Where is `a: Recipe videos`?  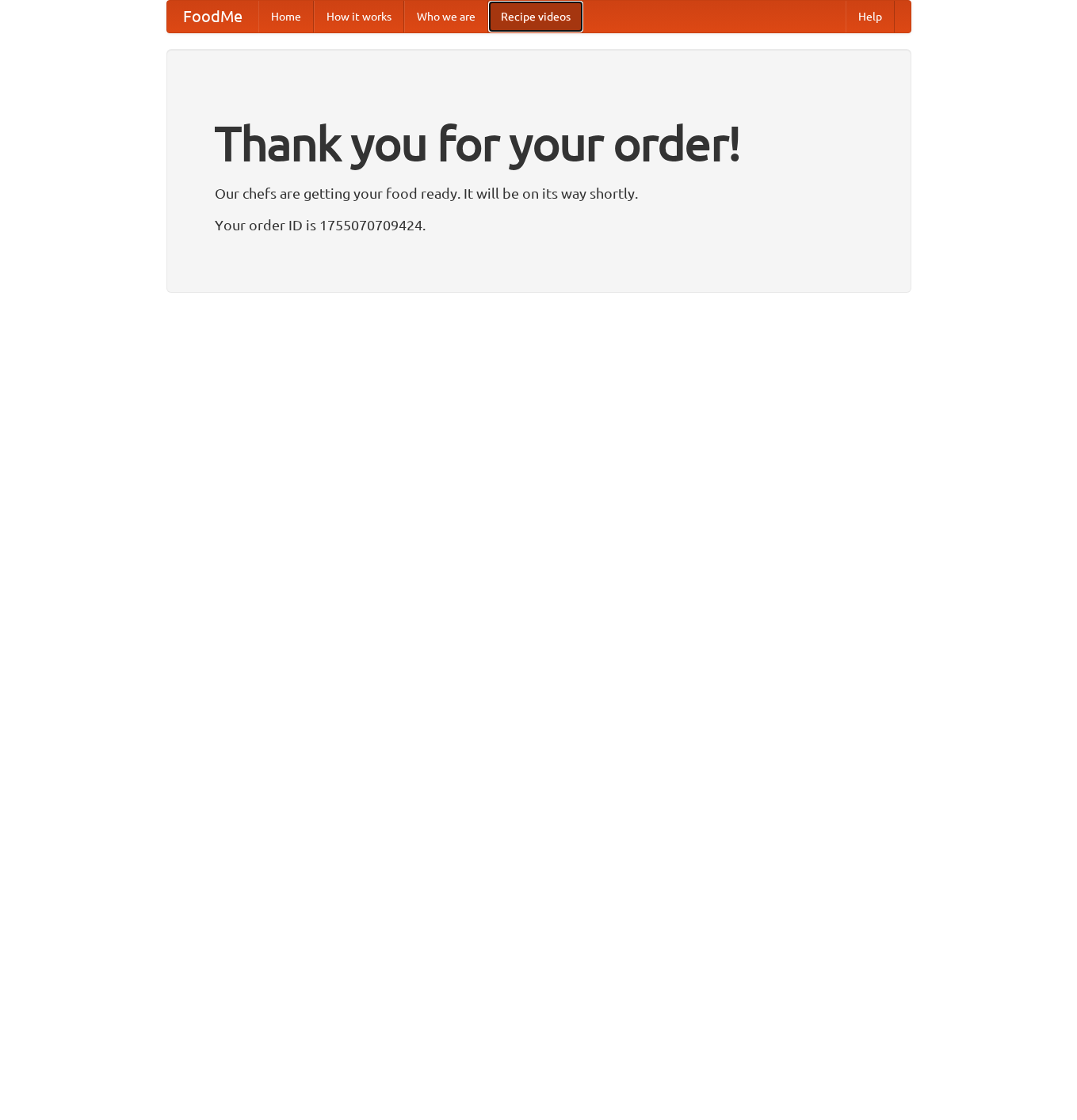 a: Recipe videos is located at coordinates (536, 17).